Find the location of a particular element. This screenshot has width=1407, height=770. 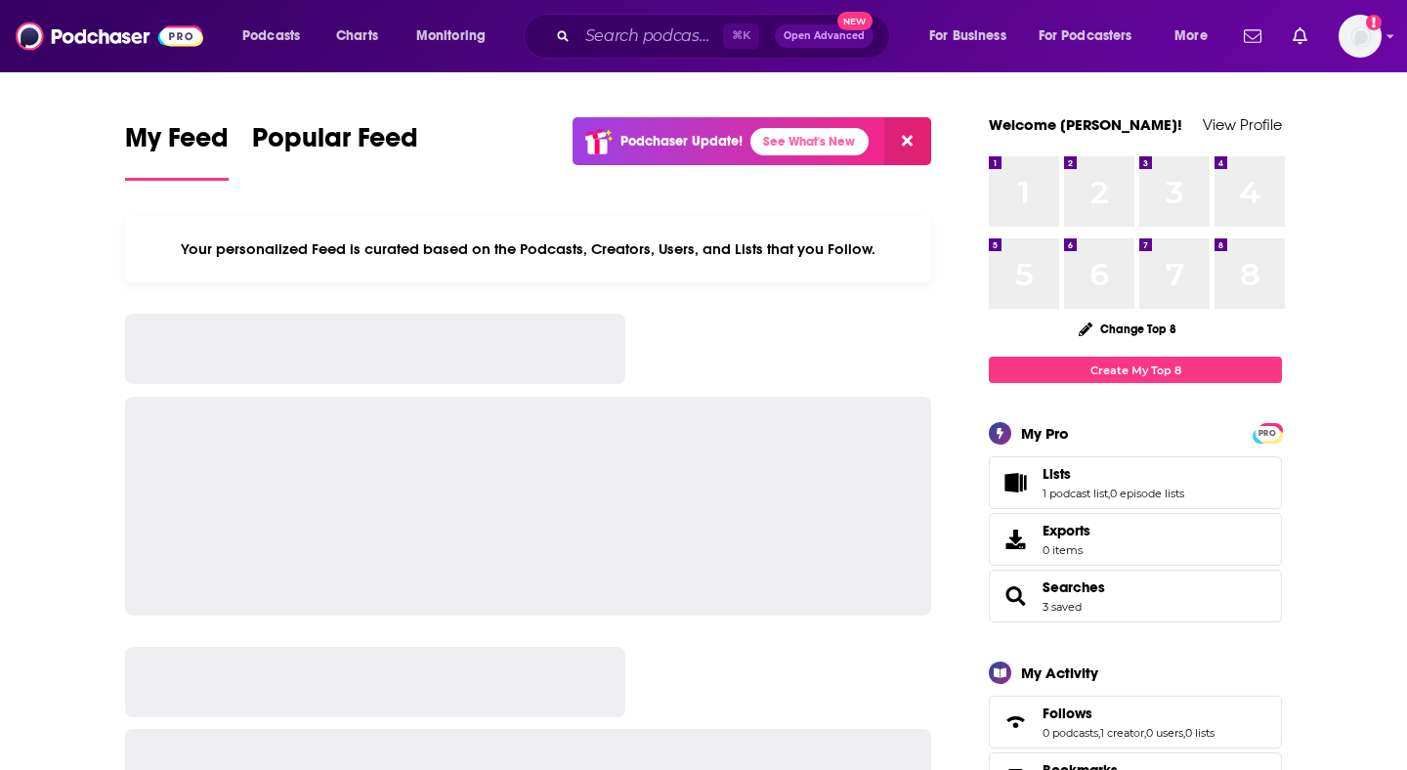

a: 0 episode lists is located at coordinates (1147, 493).